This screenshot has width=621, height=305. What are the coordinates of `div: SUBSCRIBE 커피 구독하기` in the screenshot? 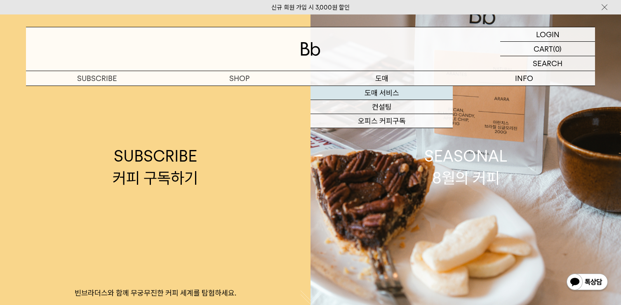 It's located at (155, 167).